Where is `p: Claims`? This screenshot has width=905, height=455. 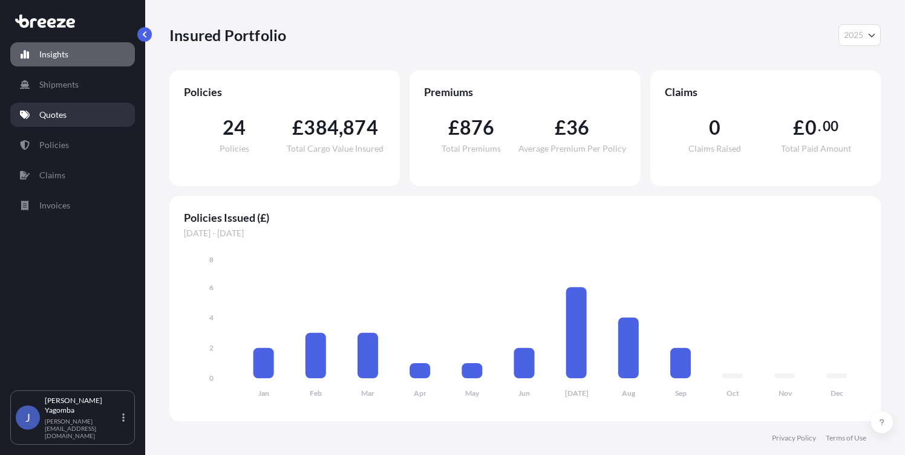
p: Claims is located at coordinates (52, 175).